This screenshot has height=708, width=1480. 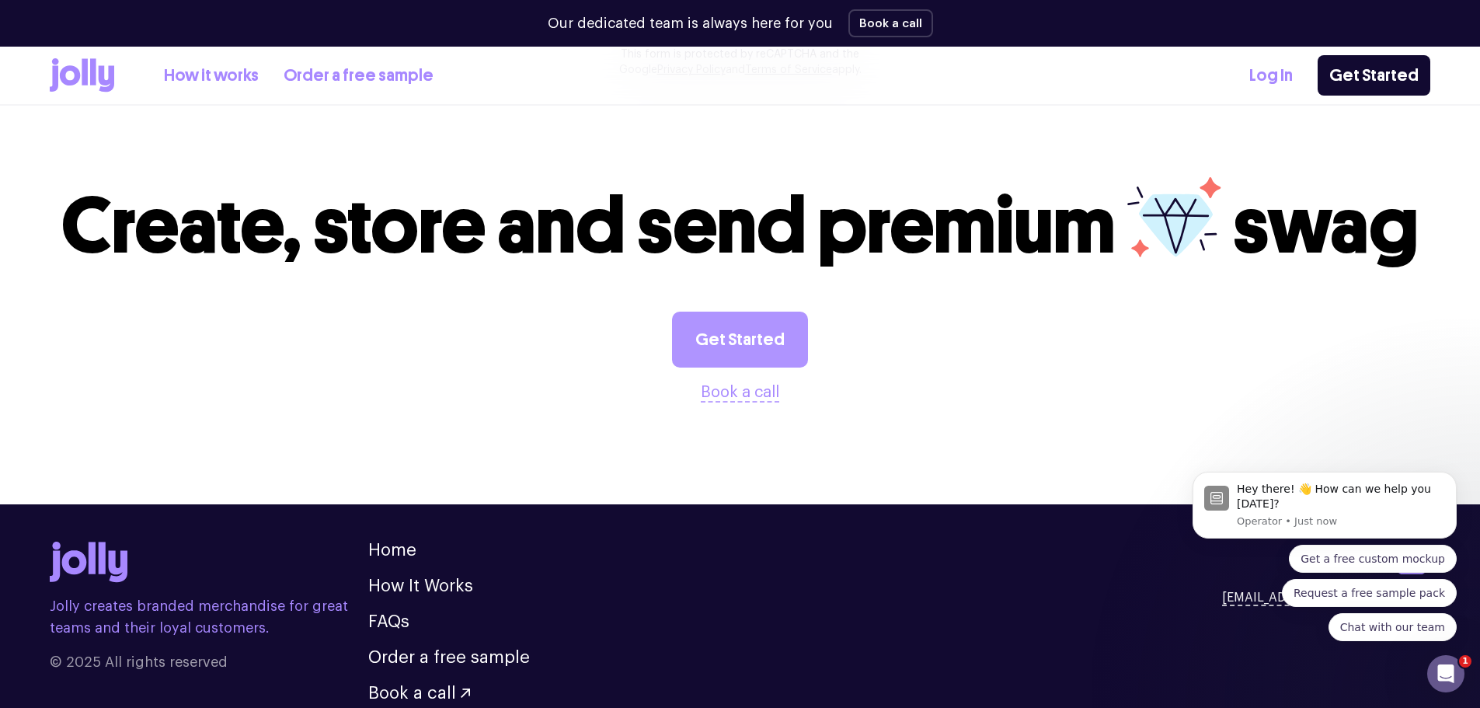 I want to click on span: Book a call, so click(x=412, y=693).